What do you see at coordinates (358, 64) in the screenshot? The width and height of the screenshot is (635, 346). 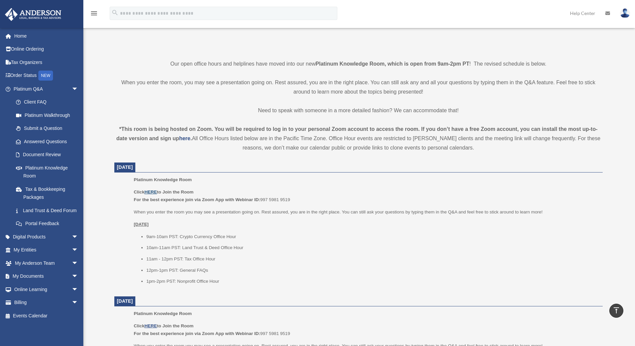 I see `p: Our open office hours and helplines have moved into our new ! The revised schedule is below.` at bounding box center [358, 64].